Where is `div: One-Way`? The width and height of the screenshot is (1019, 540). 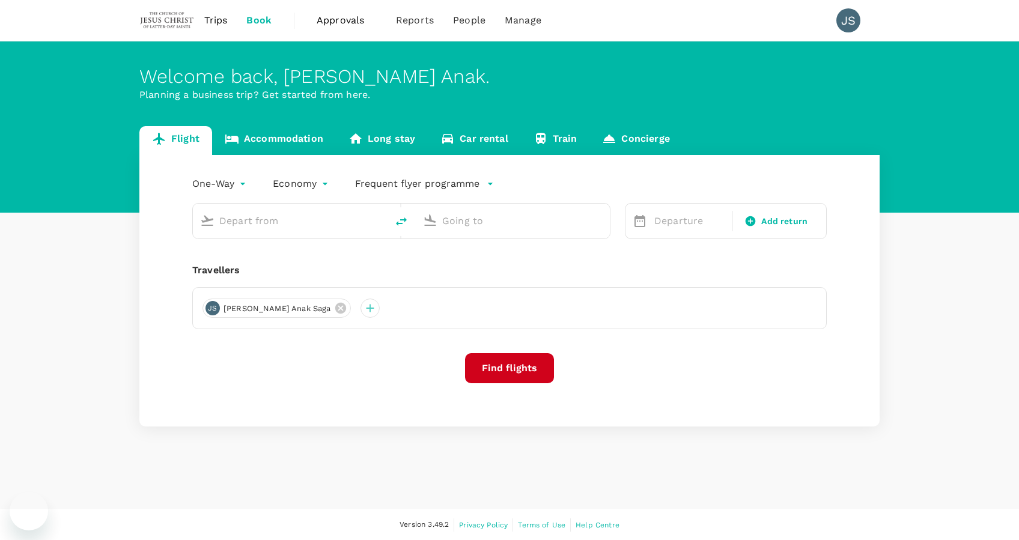
div: One-Way is located at coordinates (221, 184).